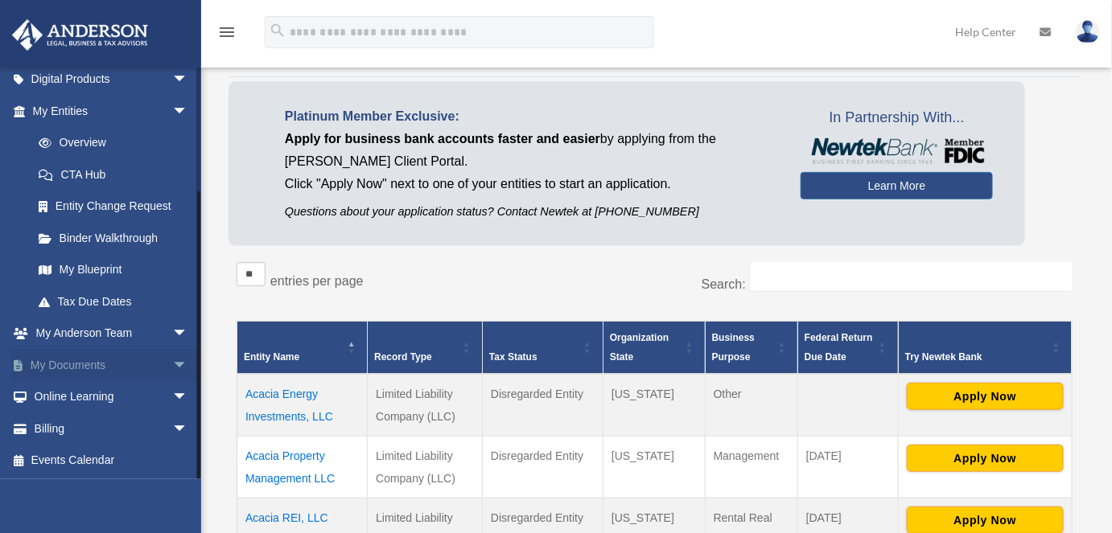 This screenshot has width=1112, height=533. What do you see at coordinates (976, 357) in the screenshot?
I see `div: Try Newtek Bank` at bounding box center [976, 357].